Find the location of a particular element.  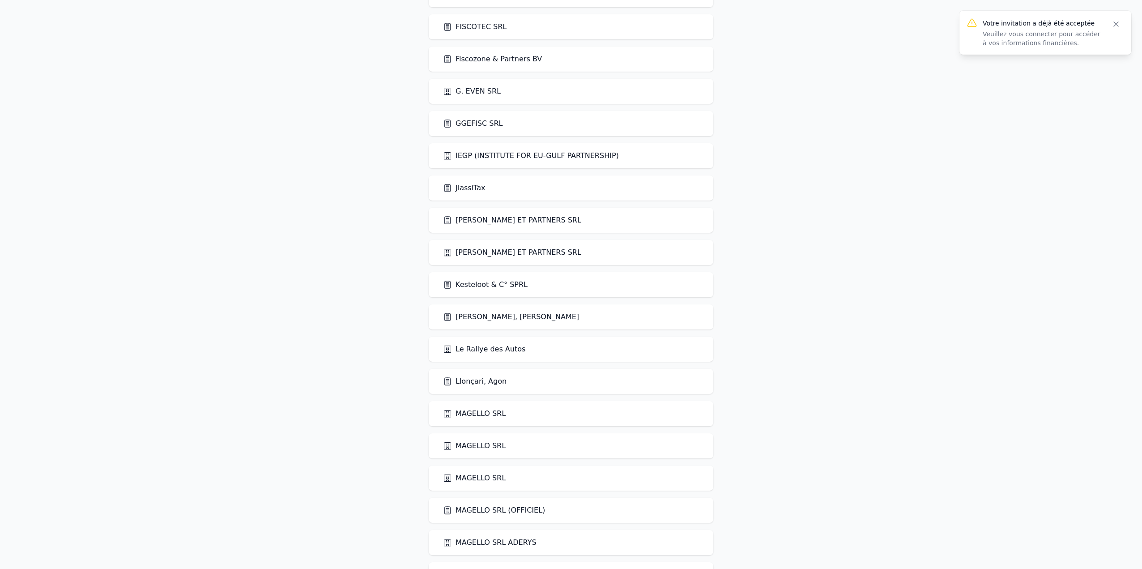

a: FISCOTEC SRL is located at coordinates (475, 27).